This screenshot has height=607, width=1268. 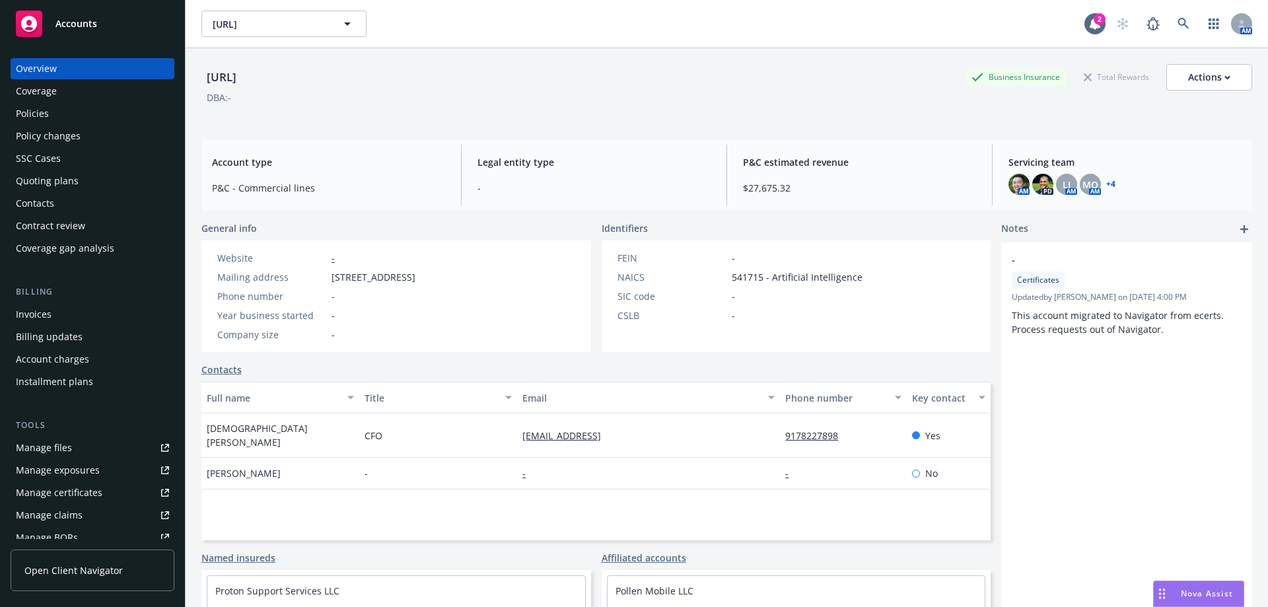 I want to click on a: Pollen Mobile LLC, so click(x=654, y=590).